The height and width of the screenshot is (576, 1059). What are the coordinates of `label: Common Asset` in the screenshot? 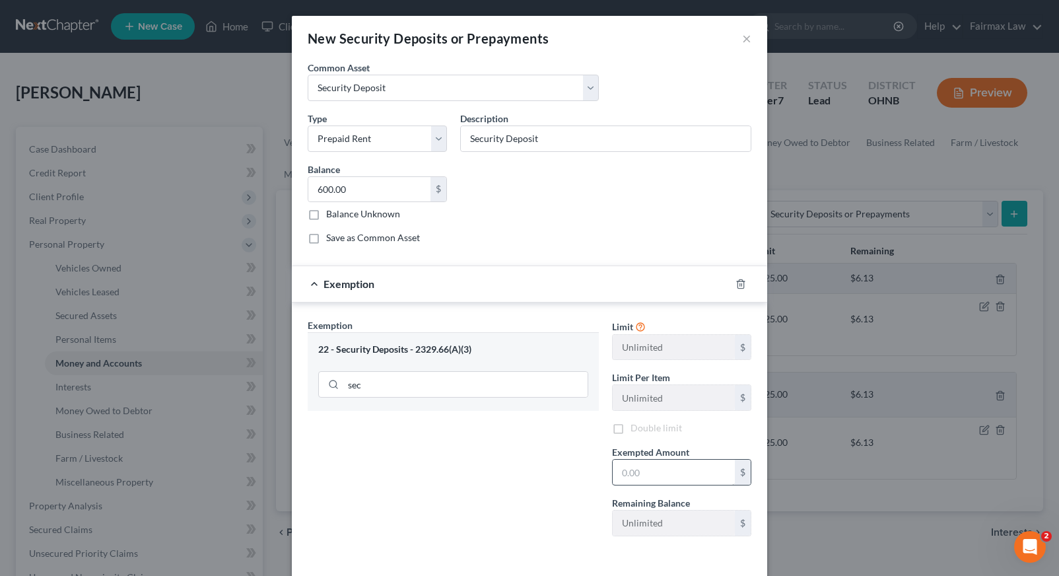 It's located at (339, 67).